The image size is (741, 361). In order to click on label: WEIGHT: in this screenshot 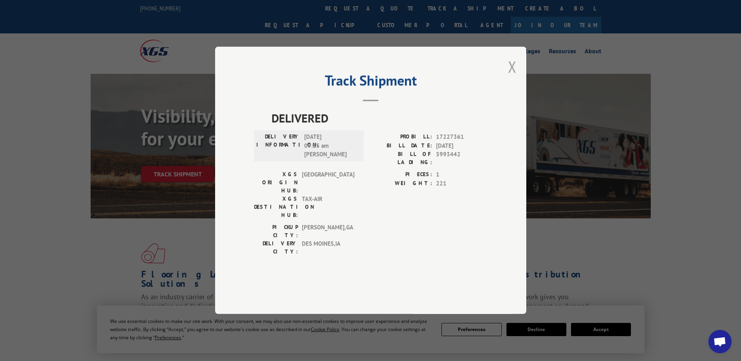, I will do `click(401, 184)`.